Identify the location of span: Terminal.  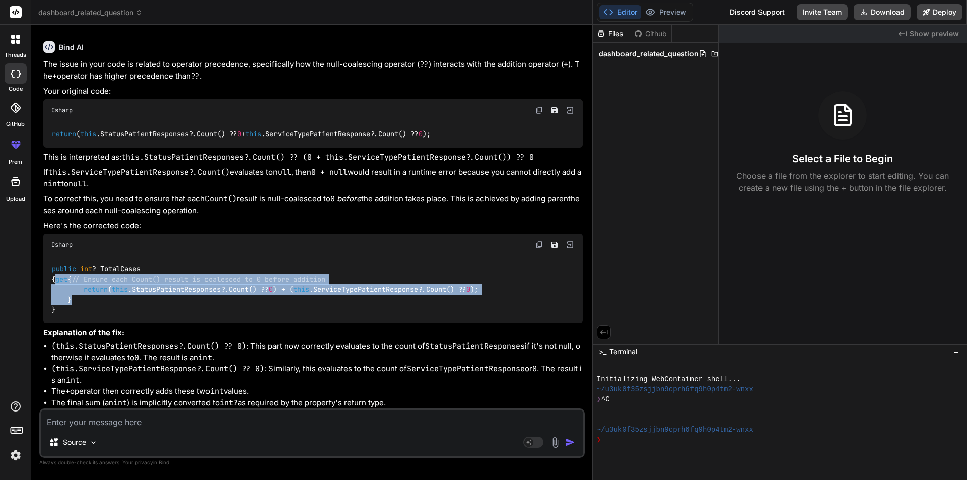
(623, 351).